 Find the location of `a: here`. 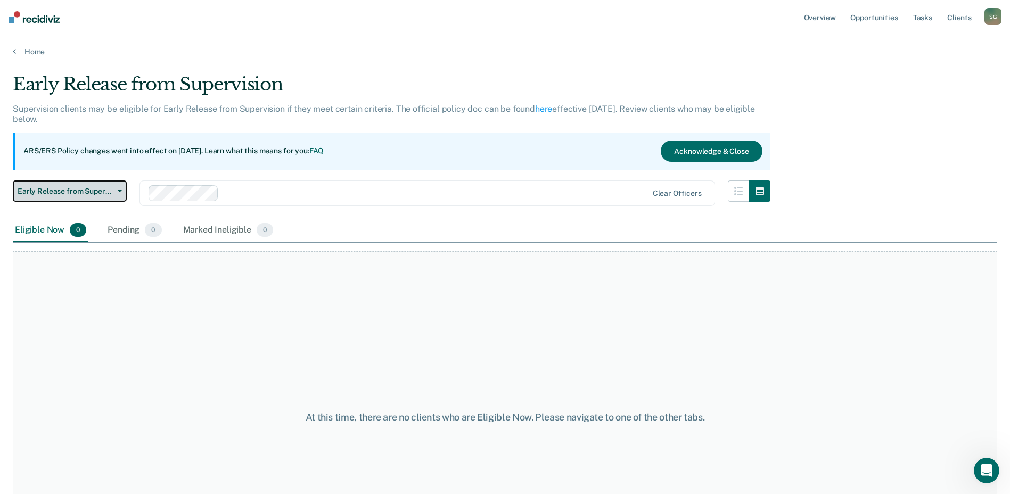

a: here is located at coordinates (543, 109).